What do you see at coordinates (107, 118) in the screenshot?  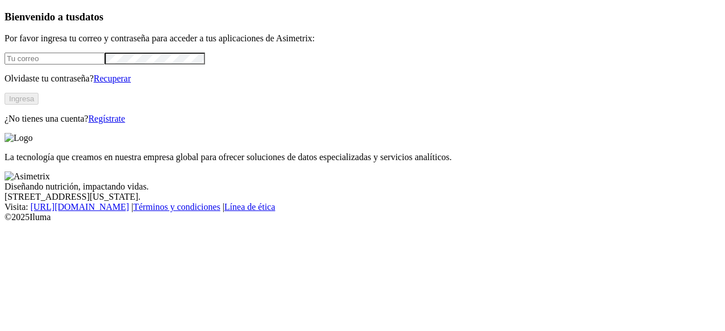 I see `a: Regístrate` at bounding box center [107, 118].